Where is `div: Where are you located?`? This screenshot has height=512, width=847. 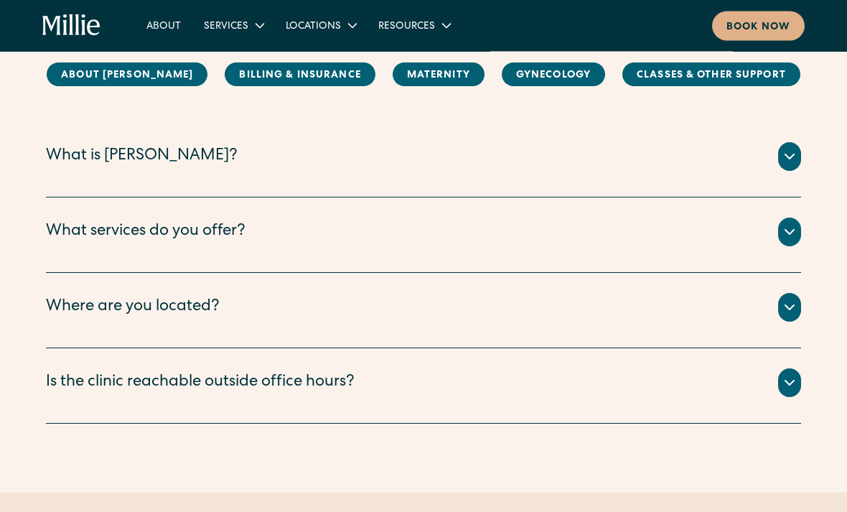 div: Where are you located? is located at coordinates (133, 308).